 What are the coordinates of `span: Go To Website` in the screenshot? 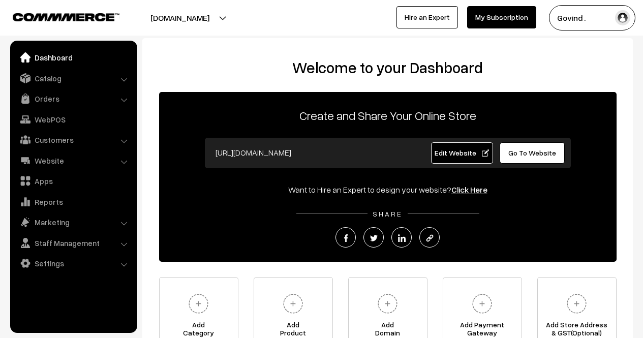 It's located at (533, 153).